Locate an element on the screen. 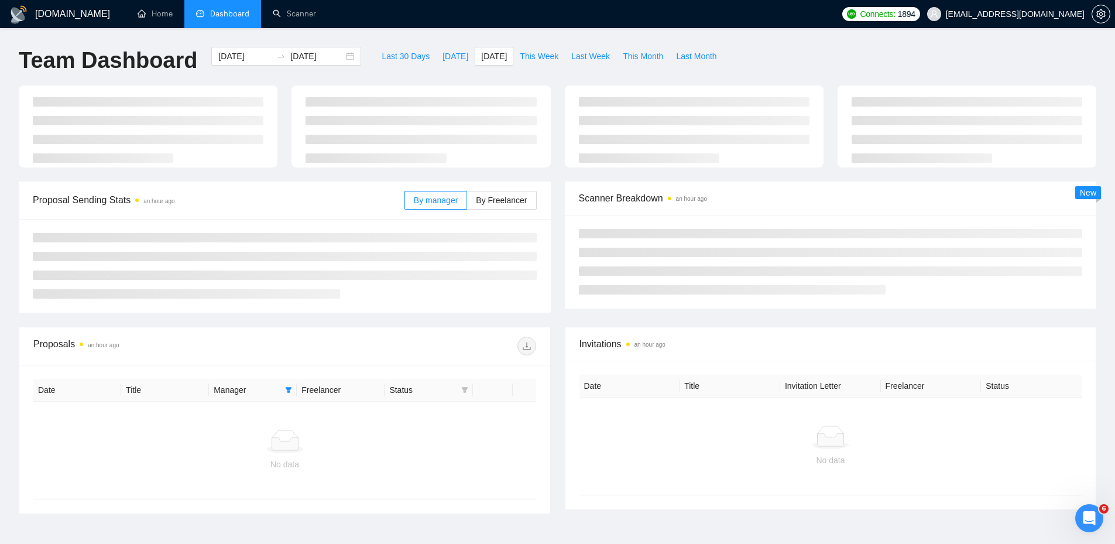 The image size is (1115, 544). span: to is located at coordinates (281, 56).